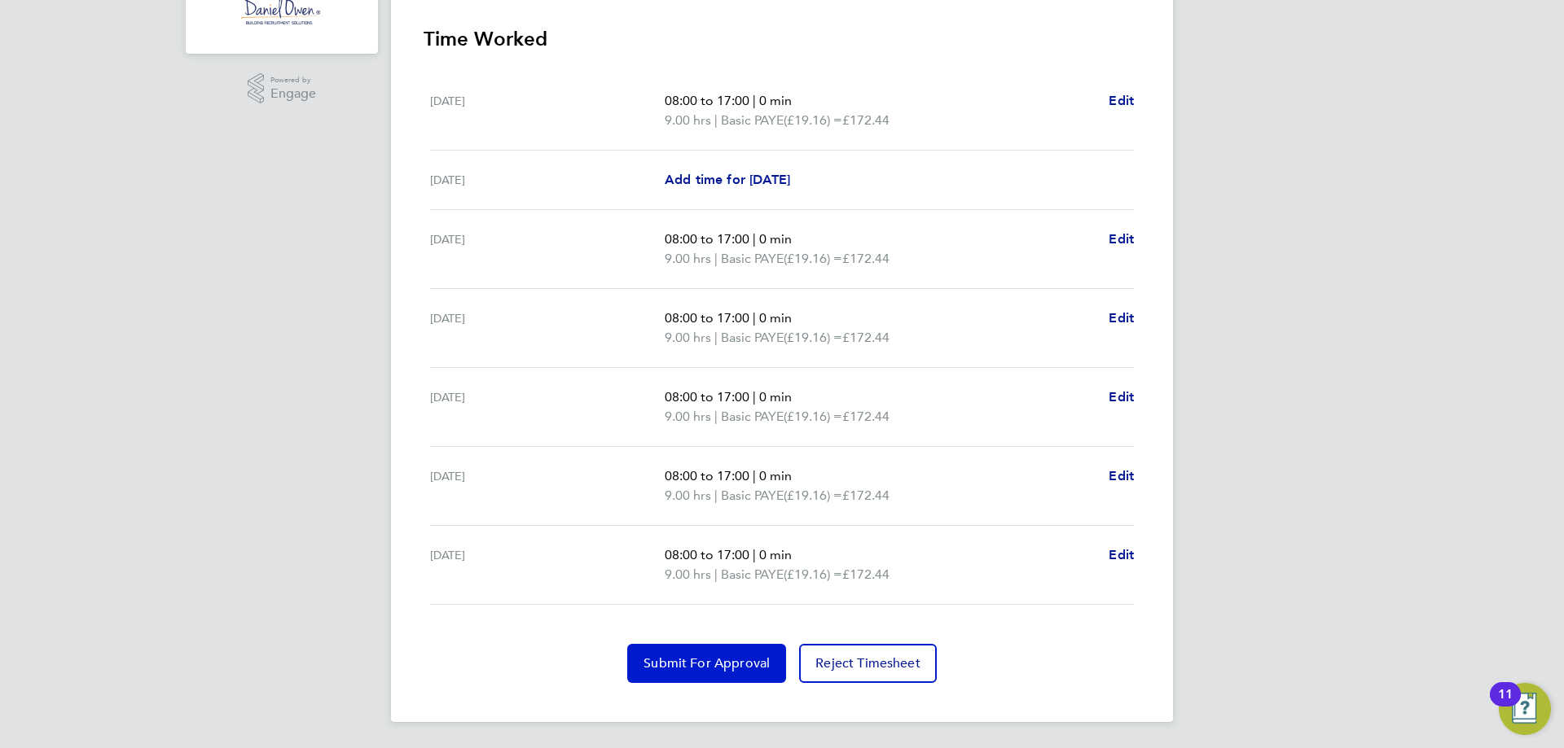 The width and height of the screenshot is (1564, 748). I want to click on button: Open Resource Center, 11 new notifications, so click(1525, 709).